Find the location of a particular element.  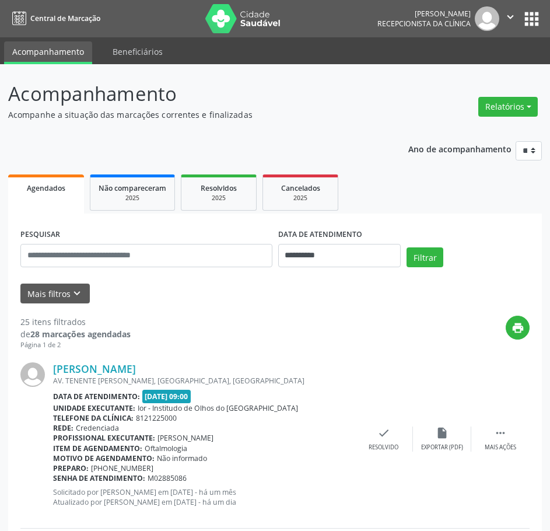

label: DATA DE ATENDIMENTO is located at coordinates (320, 235).